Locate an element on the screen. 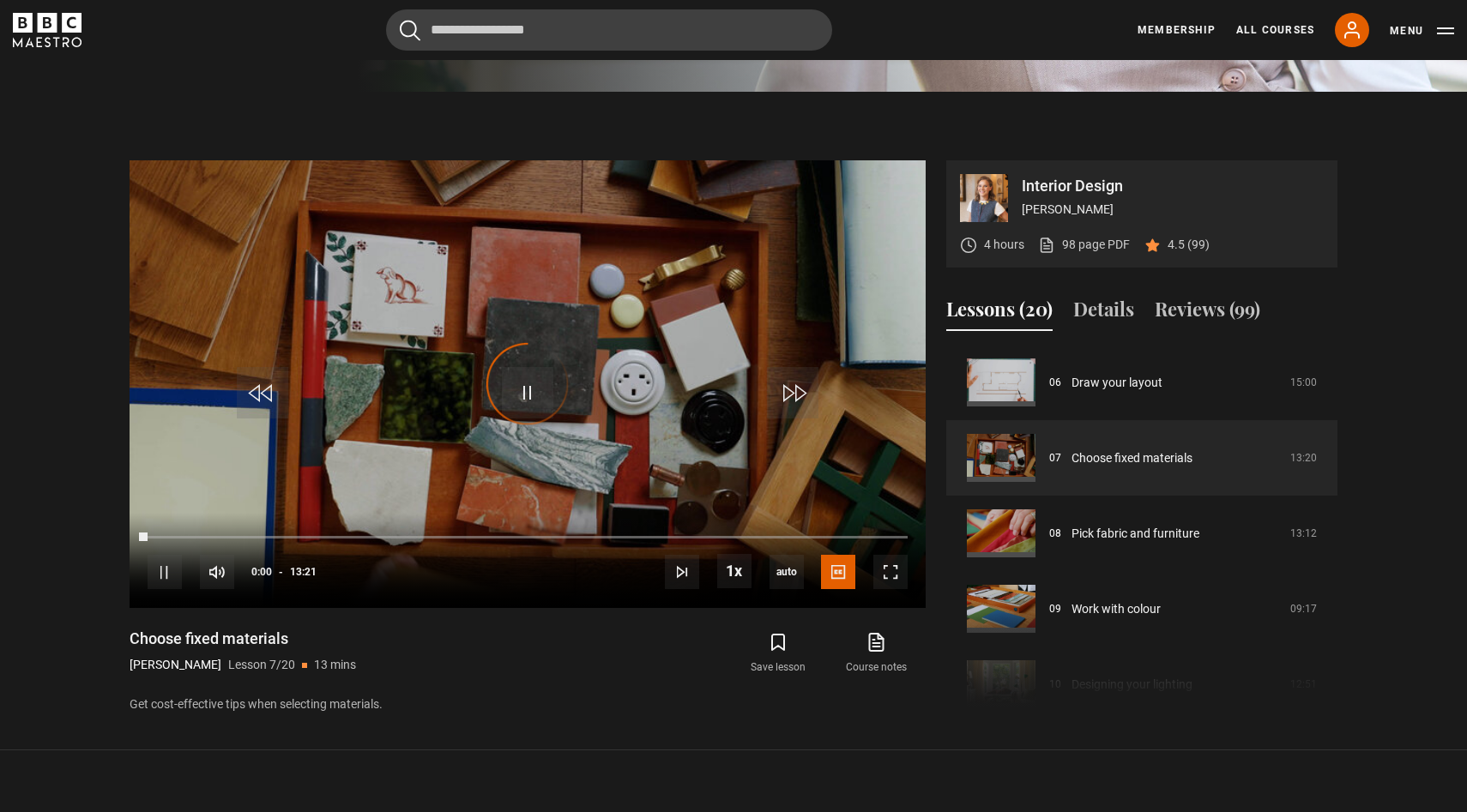 Image resolution: width=1467 pixels, height=812 pixels. button: Details is located at coordinates (1103, 313).